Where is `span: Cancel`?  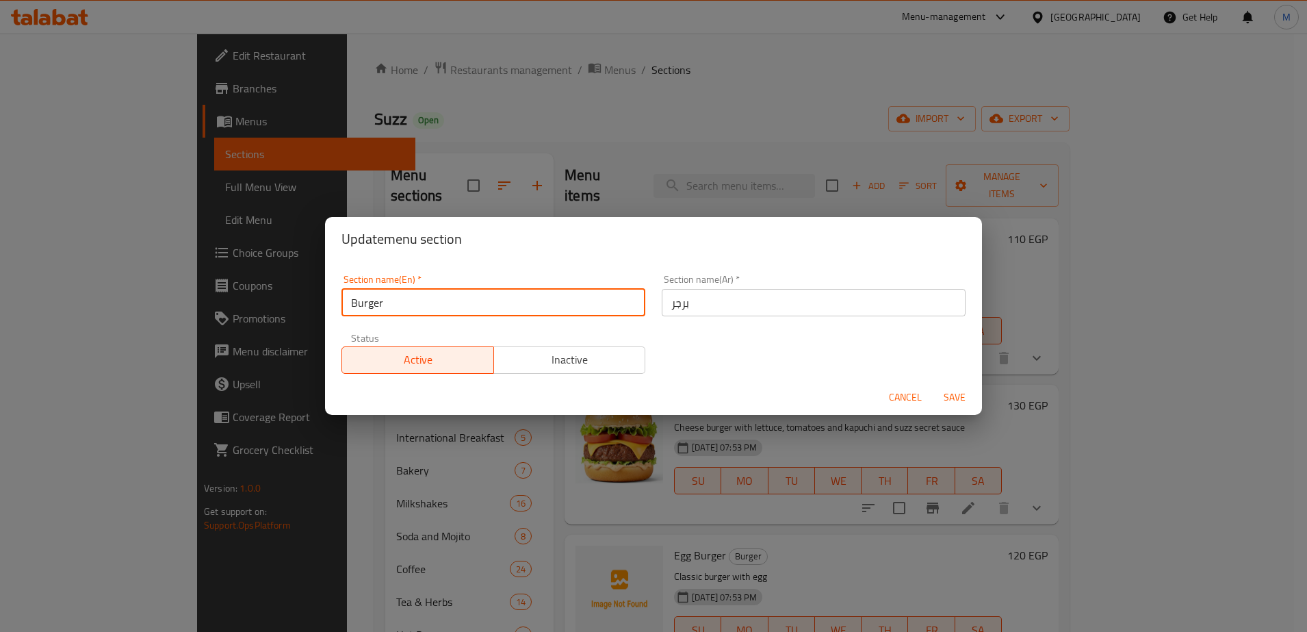
span: Cancel is located at coordinates (906, 397).